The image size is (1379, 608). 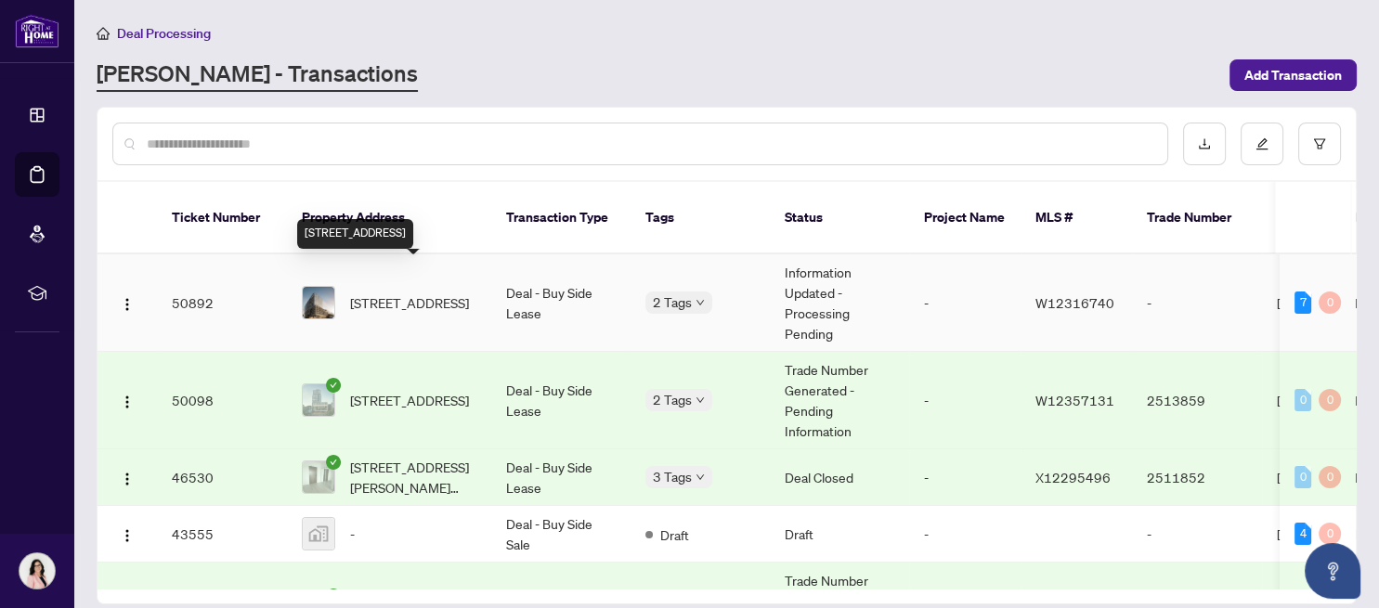 I want to click on span: filter, so click(x=1319, y=144).